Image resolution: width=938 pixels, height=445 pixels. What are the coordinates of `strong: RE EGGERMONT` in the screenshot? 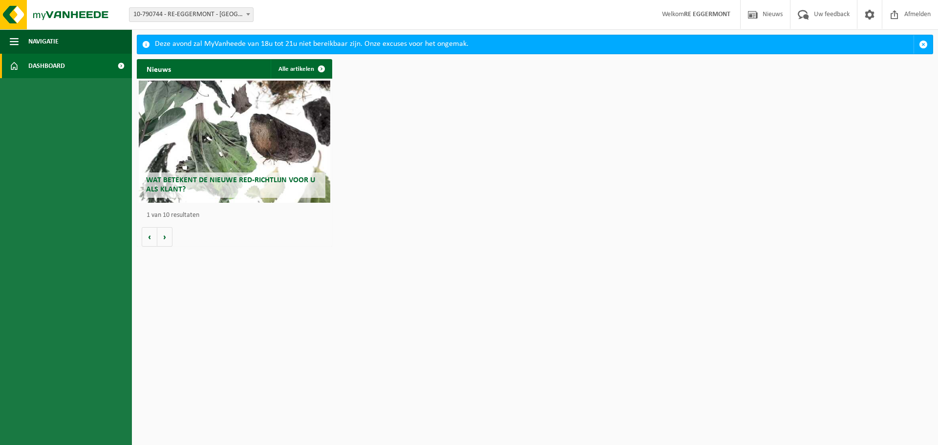 It's located at (707, 14).